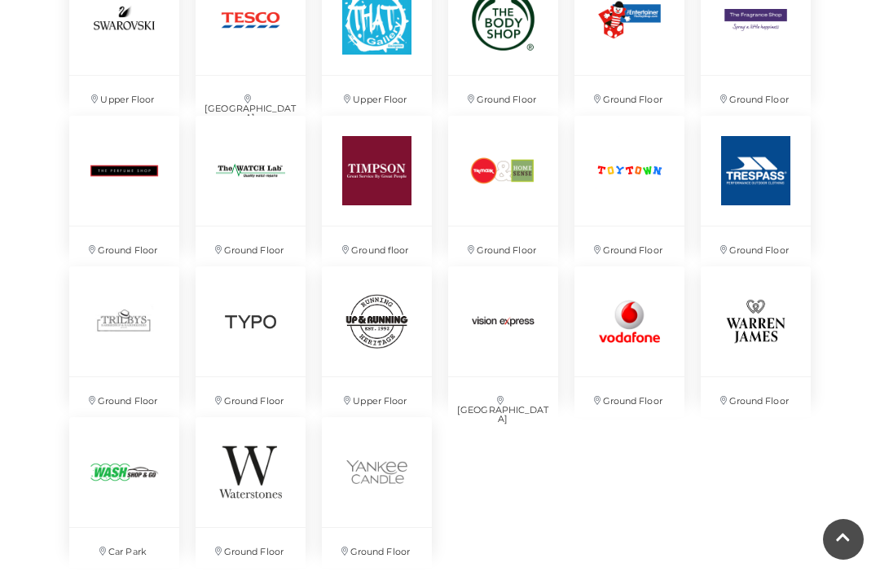 The image size is (880, 576). I want to click on a: Up & Running at Festival Place Upper Floor, so click(377, 333).